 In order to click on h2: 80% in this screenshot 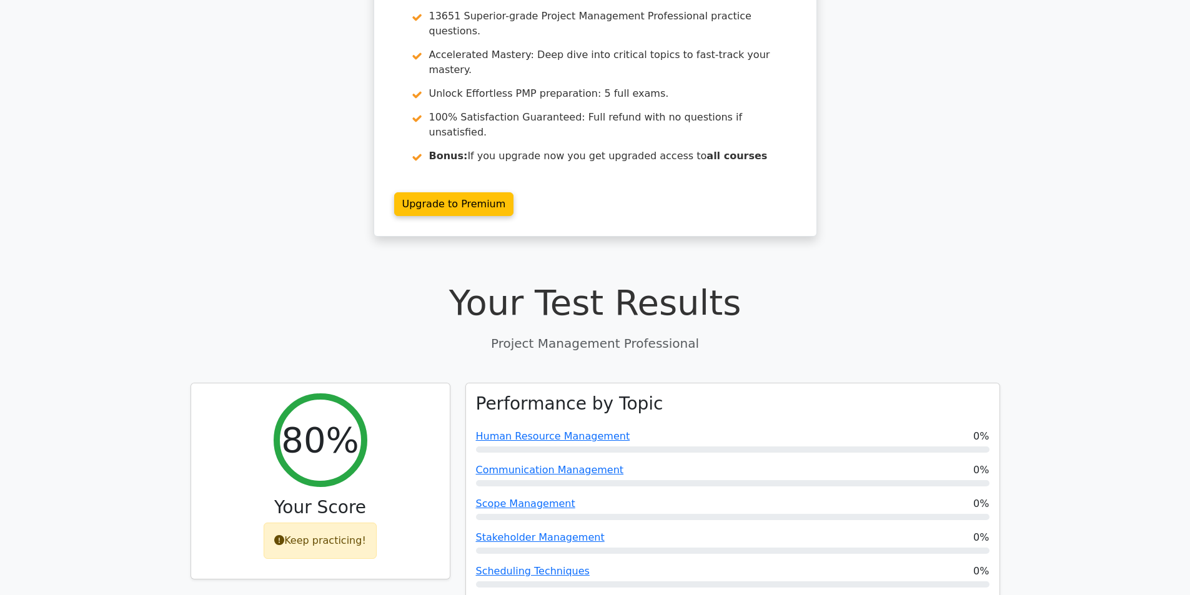, I will do `click(320, 440)`.